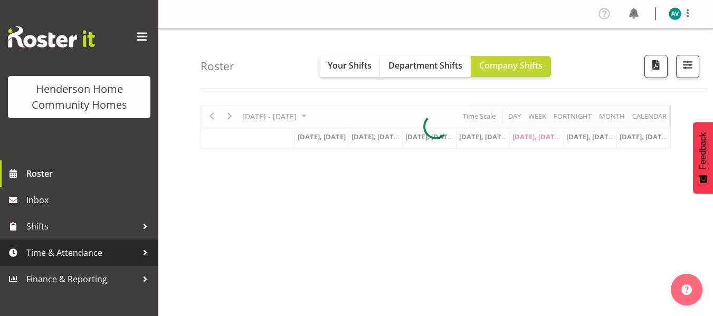  I want to click on span: Time & Attendance, so click(82, 253).